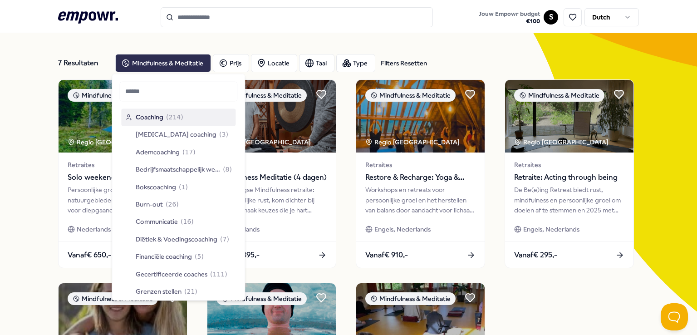 The height and width of the screenshot is (335, 697). Describe the element at coordinates (172, 204) in the screenshot. I see `span: ( 26 )` at that location.